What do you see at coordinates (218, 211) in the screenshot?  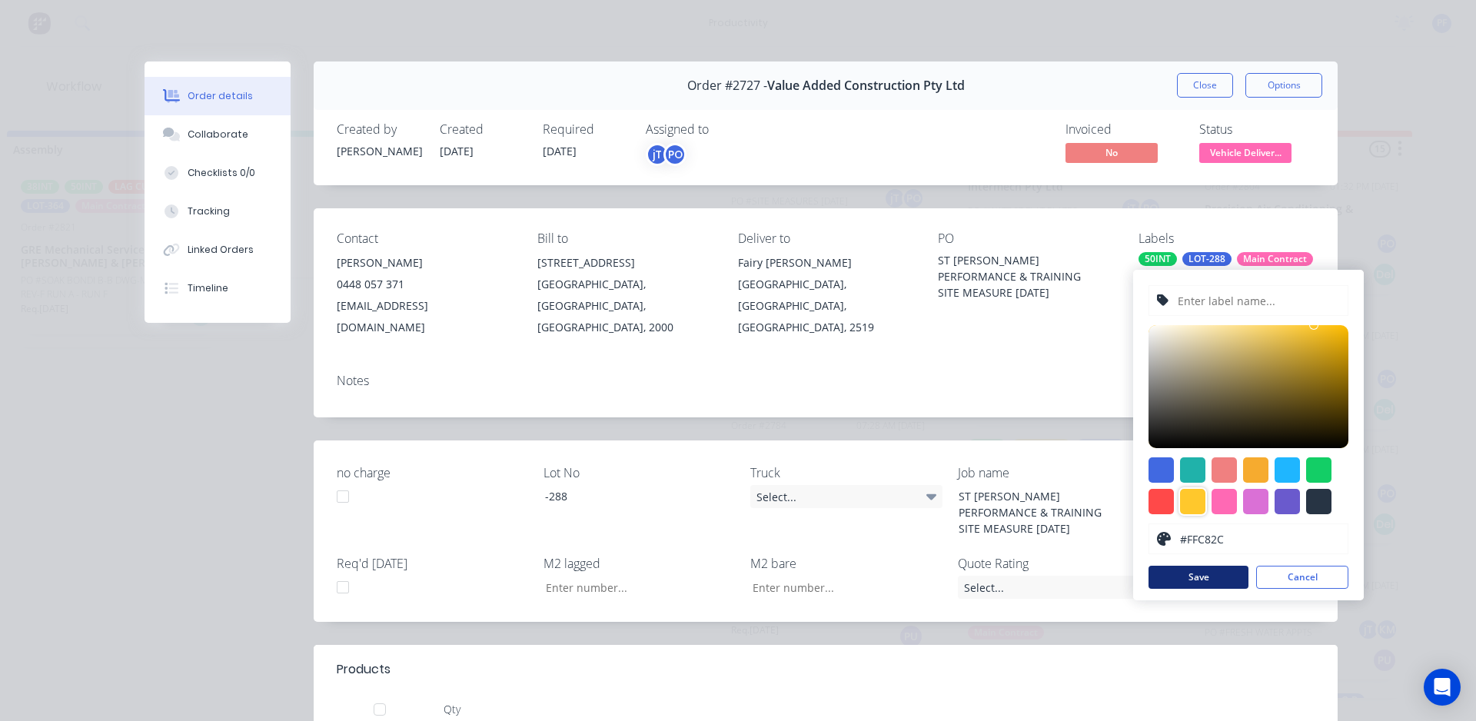 I see `button: Tracking` at bounding box center [218, 211].